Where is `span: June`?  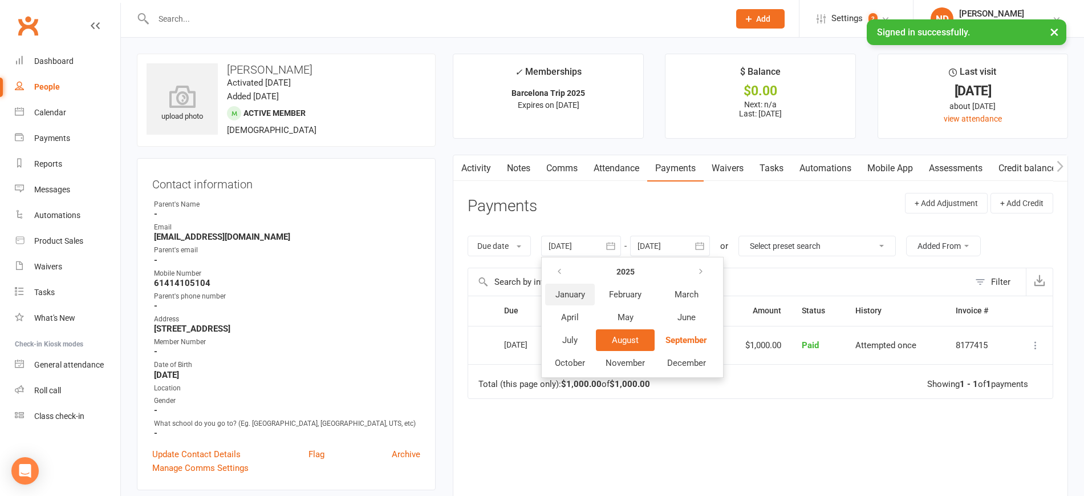
span: June is located at coordinates (687, 317).